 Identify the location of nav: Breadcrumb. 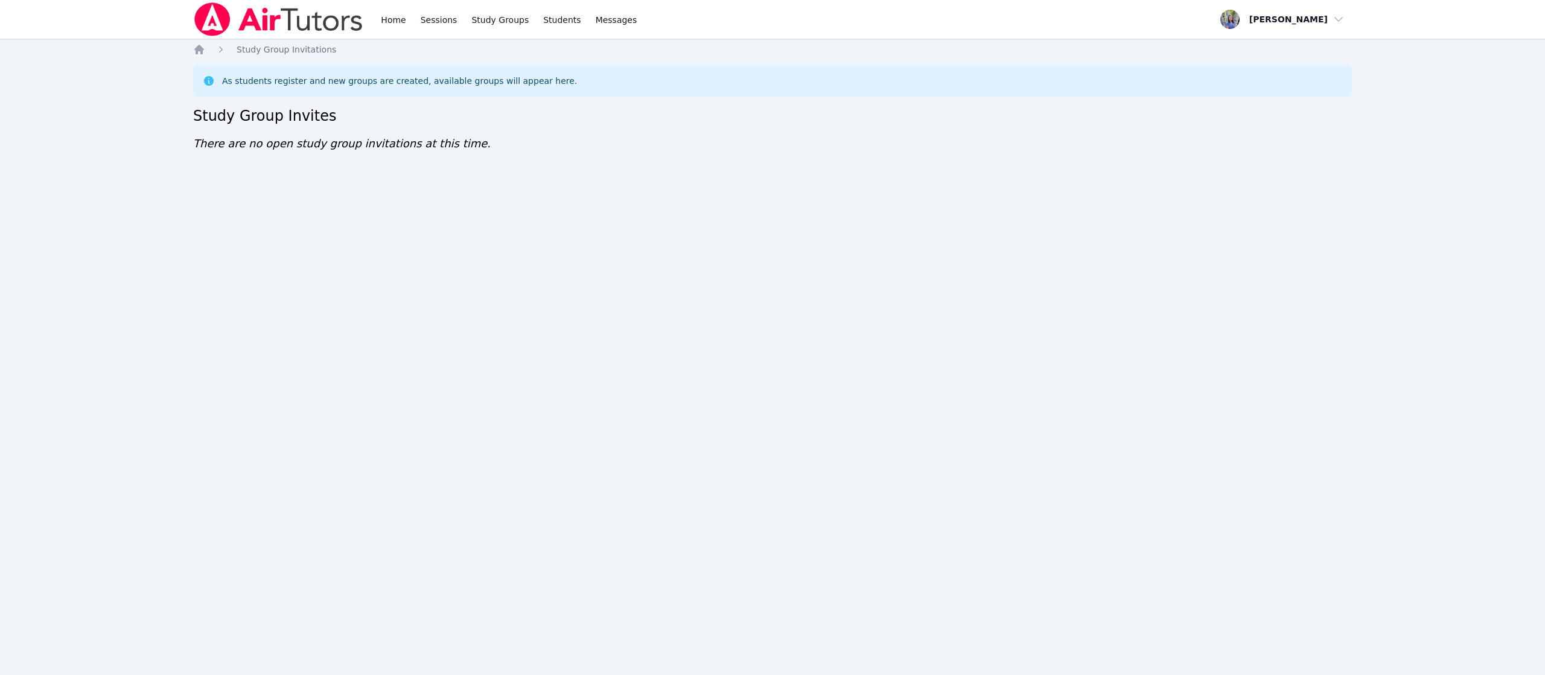
(772, 49).